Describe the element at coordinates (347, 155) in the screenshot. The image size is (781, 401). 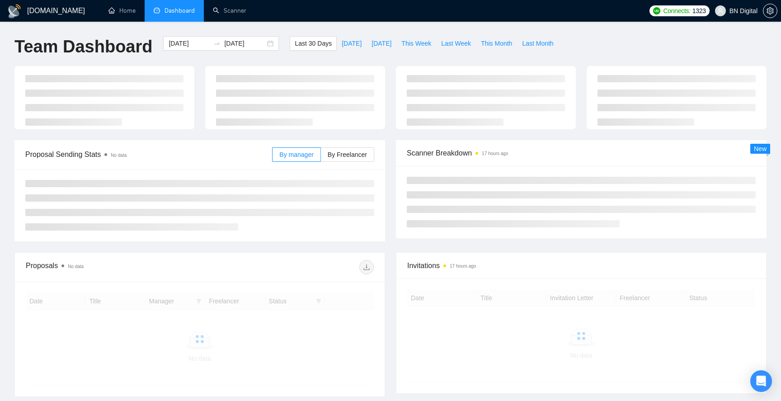
I see `span: By Freelancer` at that location.